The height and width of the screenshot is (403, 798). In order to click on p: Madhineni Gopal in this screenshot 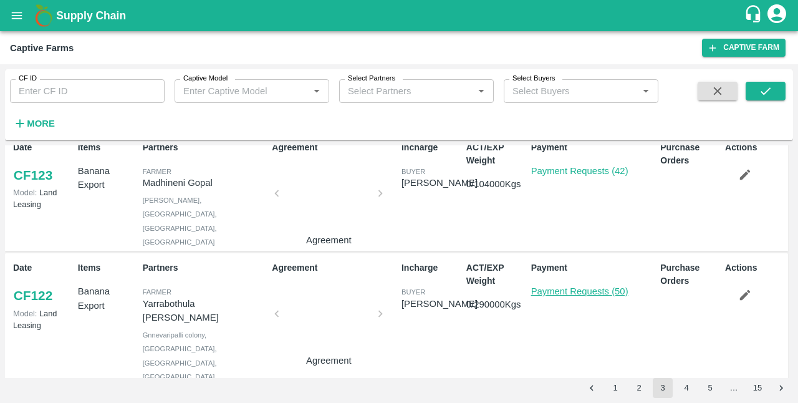, I will do `click(205, 183)`.